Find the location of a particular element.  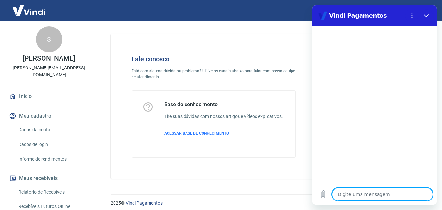

a: Dados de login is located at coordinates (53, 144).